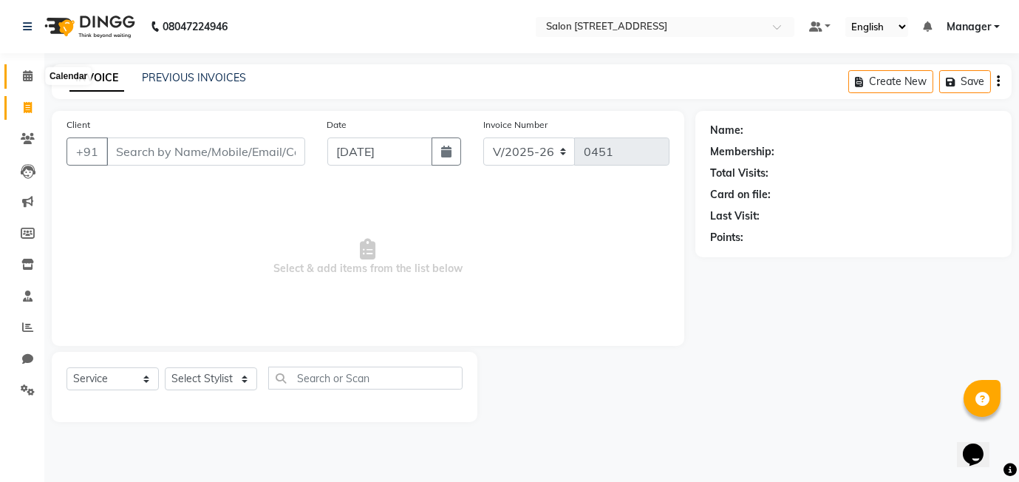 This screenshot has width=1019, height=482. Describe the element at coordinates (515, 125) in the screenshot. I see `label: Invoice Number` at that location.